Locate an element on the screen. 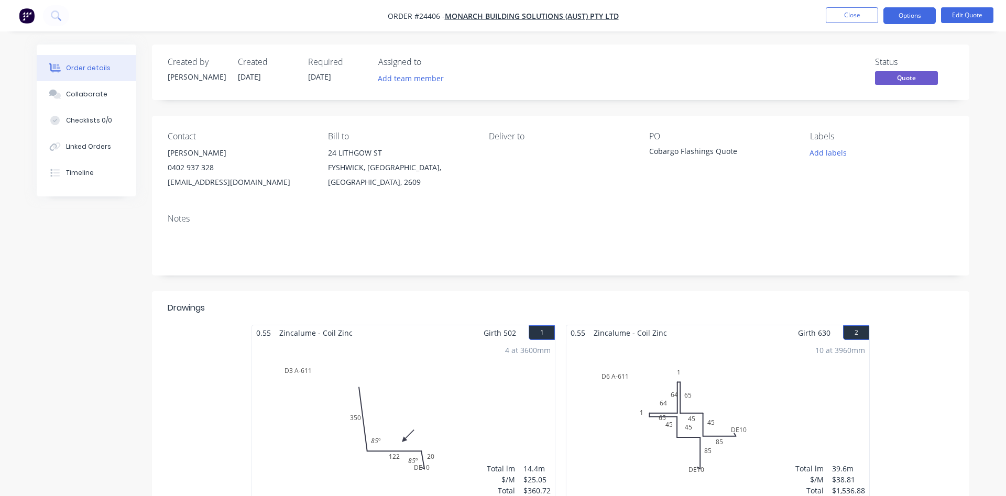  button: Order details is located at coordinates (86, 68).